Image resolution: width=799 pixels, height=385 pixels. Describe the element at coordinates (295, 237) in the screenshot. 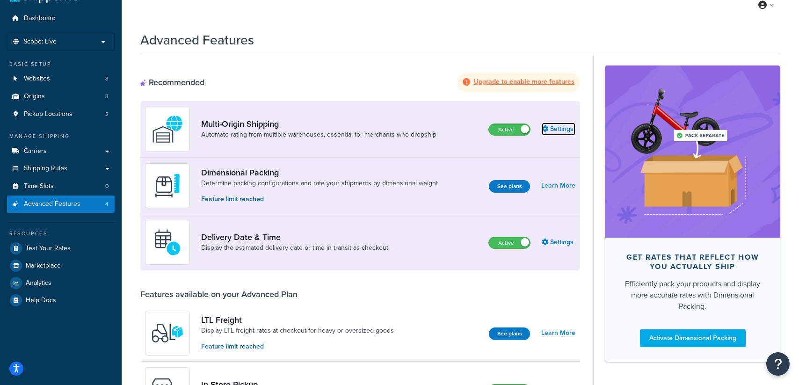

I see `a: Delivery Date & Time` at that location.